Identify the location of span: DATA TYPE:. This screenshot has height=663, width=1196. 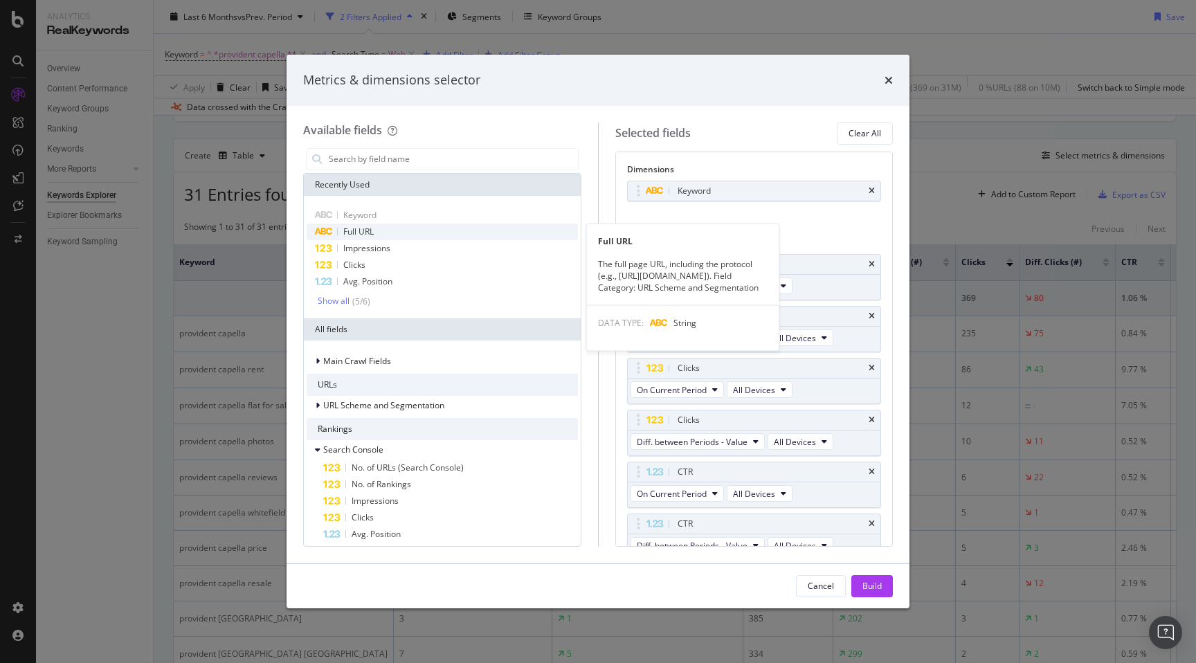
(621, 322).